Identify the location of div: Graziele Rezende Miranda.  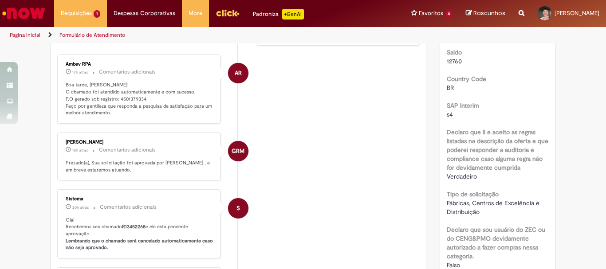
(238, 151).